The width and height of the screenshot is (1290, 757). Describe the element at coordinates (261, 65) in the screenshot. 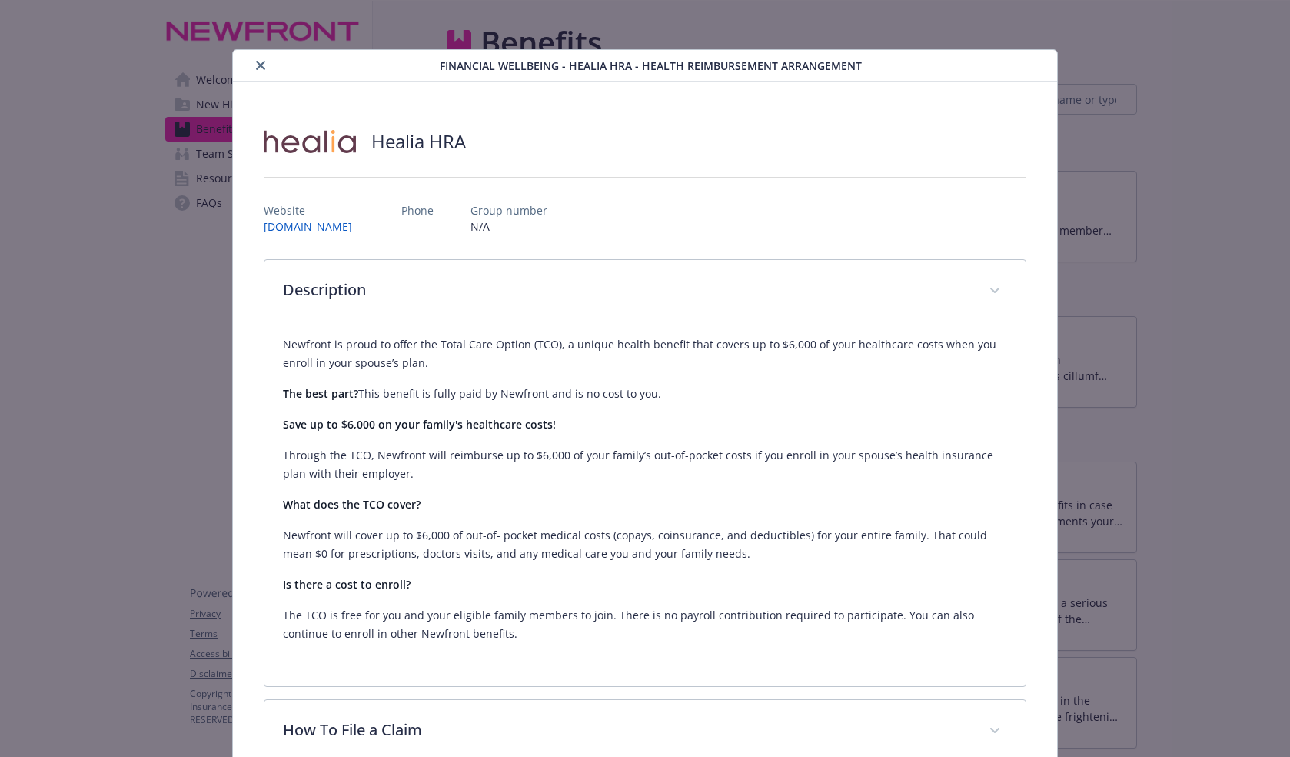

I see `button: close` at that location.